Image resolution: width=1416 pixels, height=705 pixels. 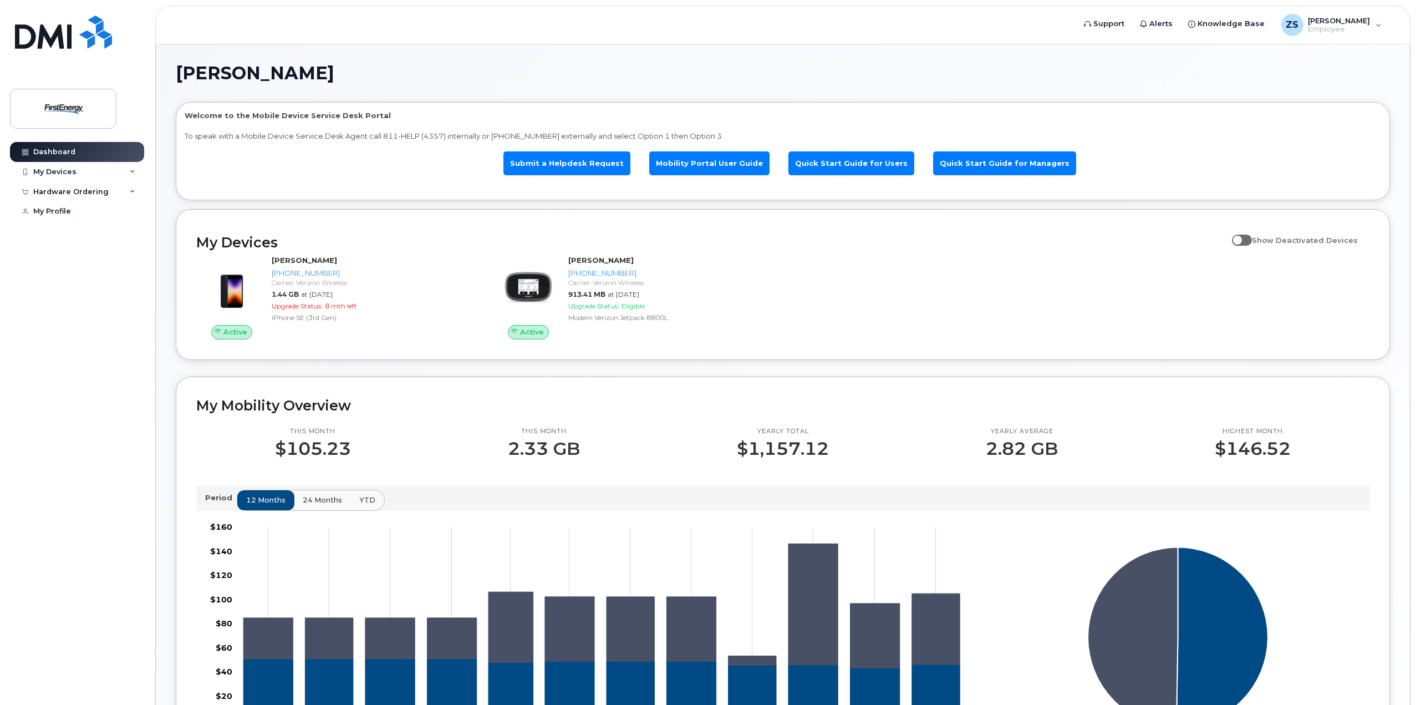 What do you see at coordinates (851, 163) in the screenshot?
I see `a: Quick Start Guide for Users` at bounding box center [851, 163].